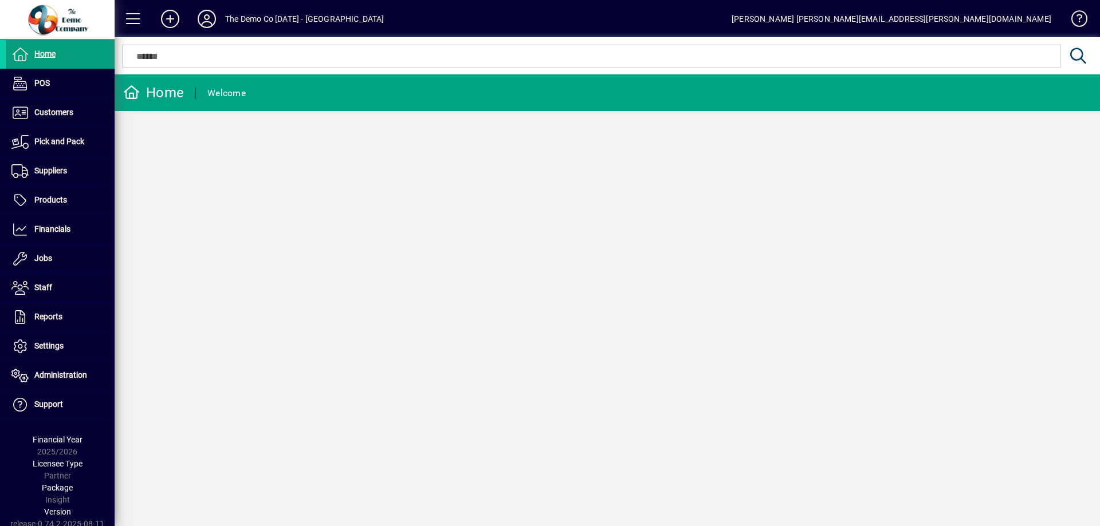  What do you see at coordinates (60, 346) in the screenshot?
I see `a: Settings` at bounding box center [60, 346].